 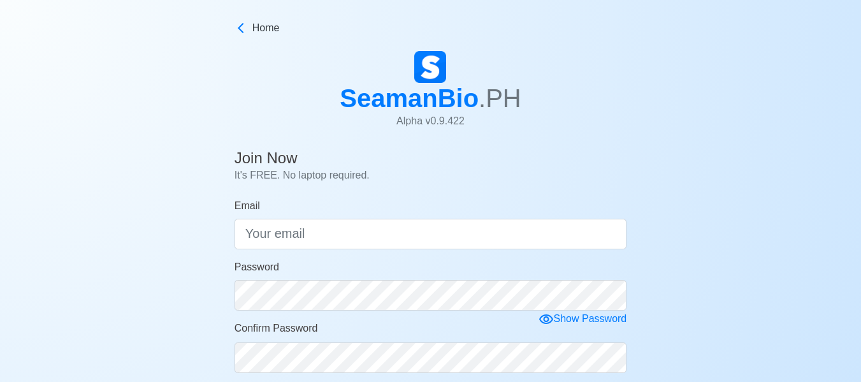 I want to click on div: Show Password, so click(x=582, y=318).